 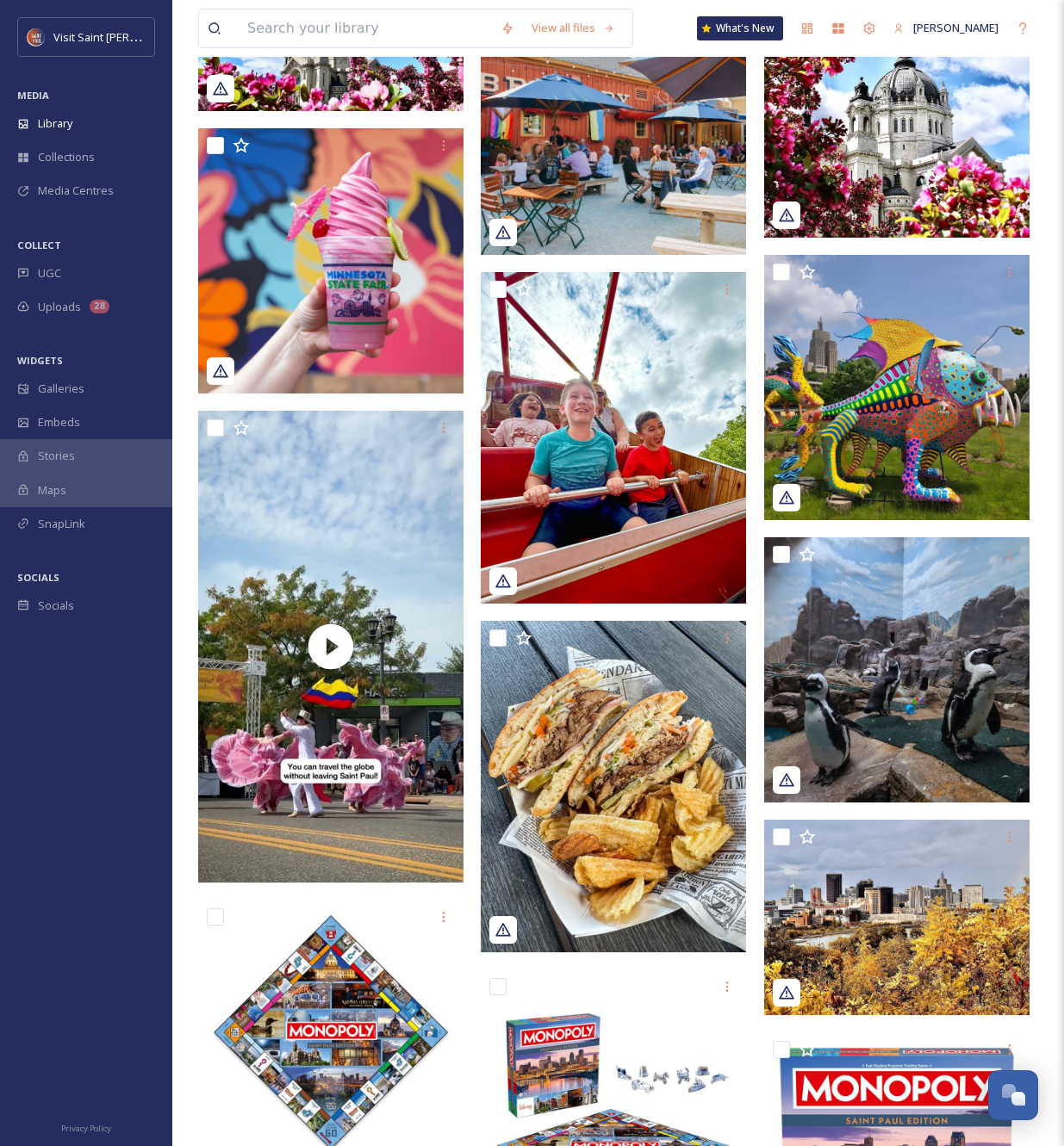 What do you see at coordinates (59, 422) in the screenshot?
I see `span: Embeds` at bounding box center [59, 422].